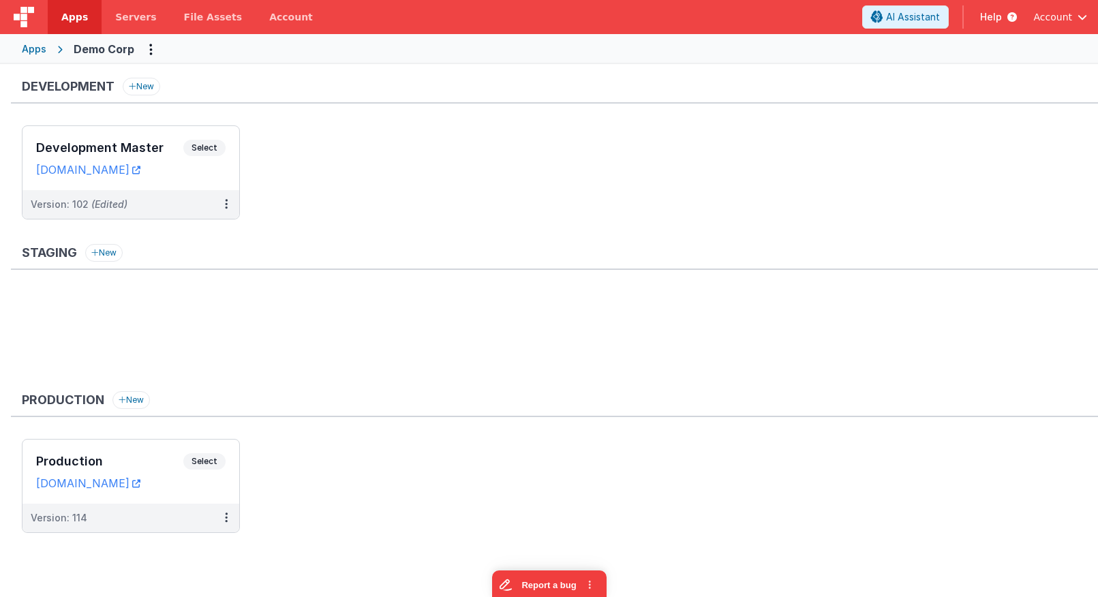  What do you see at coordinates (136, 17) in the screenshot?
I see `span: Servers` at bounding box center [136, 17].